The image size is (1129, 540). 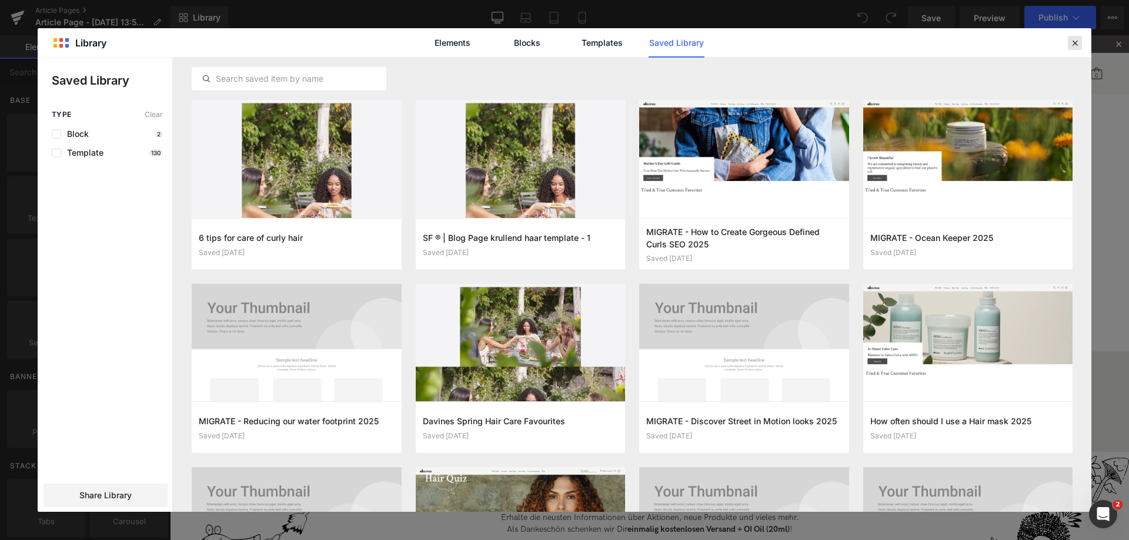 I want to click on img: Davines Germany, so click(x=56, y=36).